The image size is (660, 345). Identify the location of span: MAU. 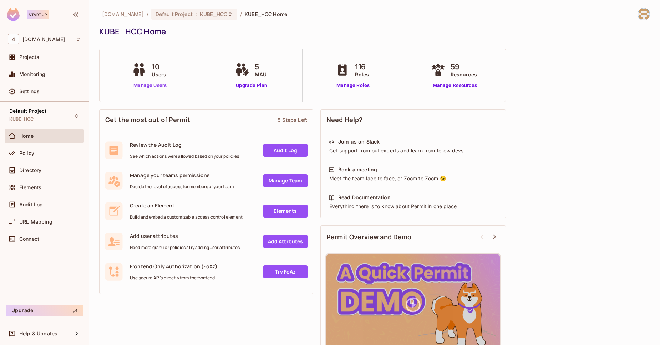
(260, 74).